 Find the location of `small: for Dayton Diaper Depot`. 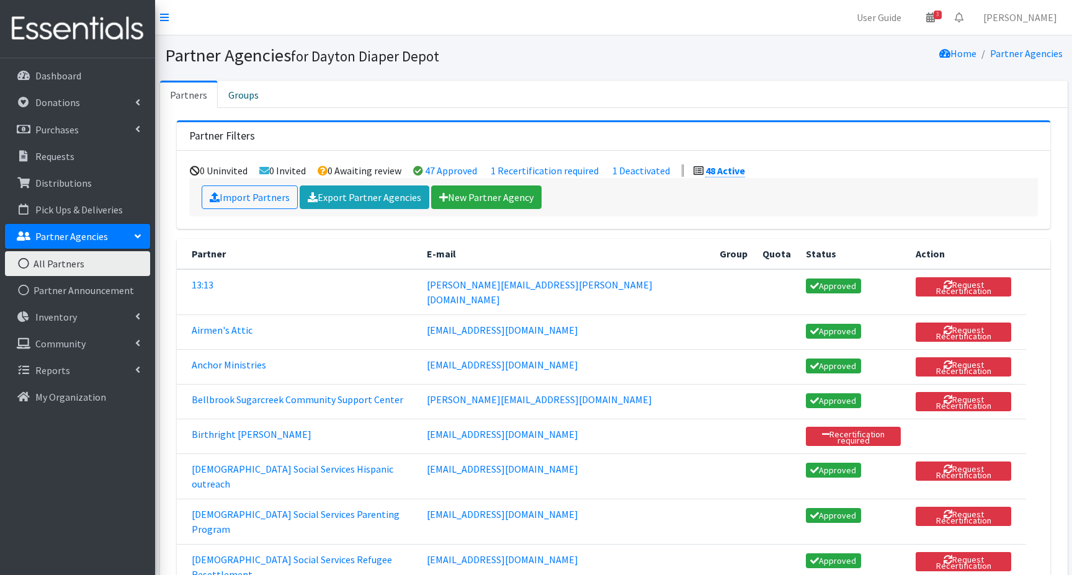

small: for Dayton Diaper Depot is located at coordinates (365, 56).